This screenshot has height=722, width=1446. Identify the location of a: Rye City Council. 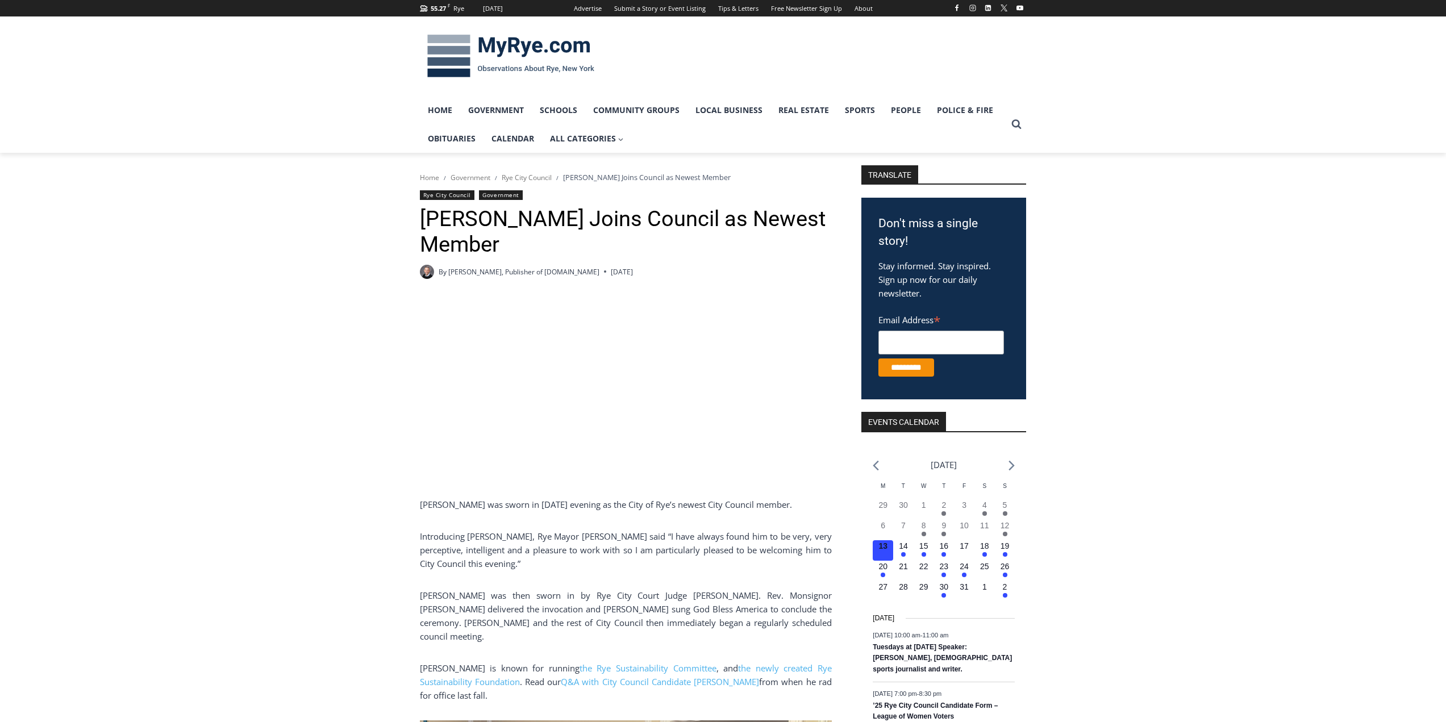
(527, 177).